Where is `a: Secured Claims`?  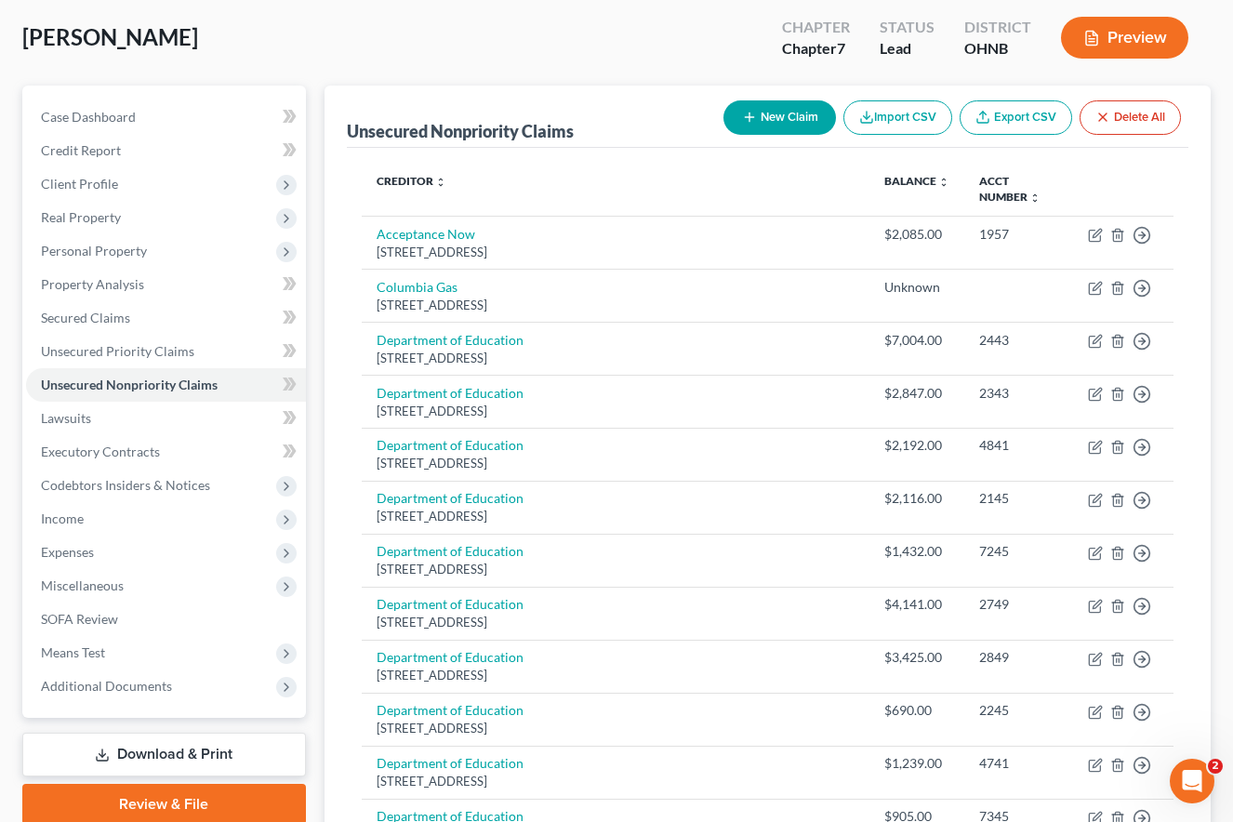
a: Secured Claims is located at coordinates (166, 318).